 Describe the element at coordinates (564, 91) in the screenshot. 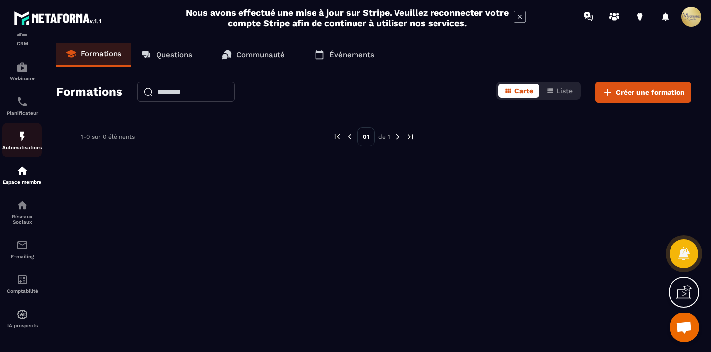

I see `span: Liste` at that location.